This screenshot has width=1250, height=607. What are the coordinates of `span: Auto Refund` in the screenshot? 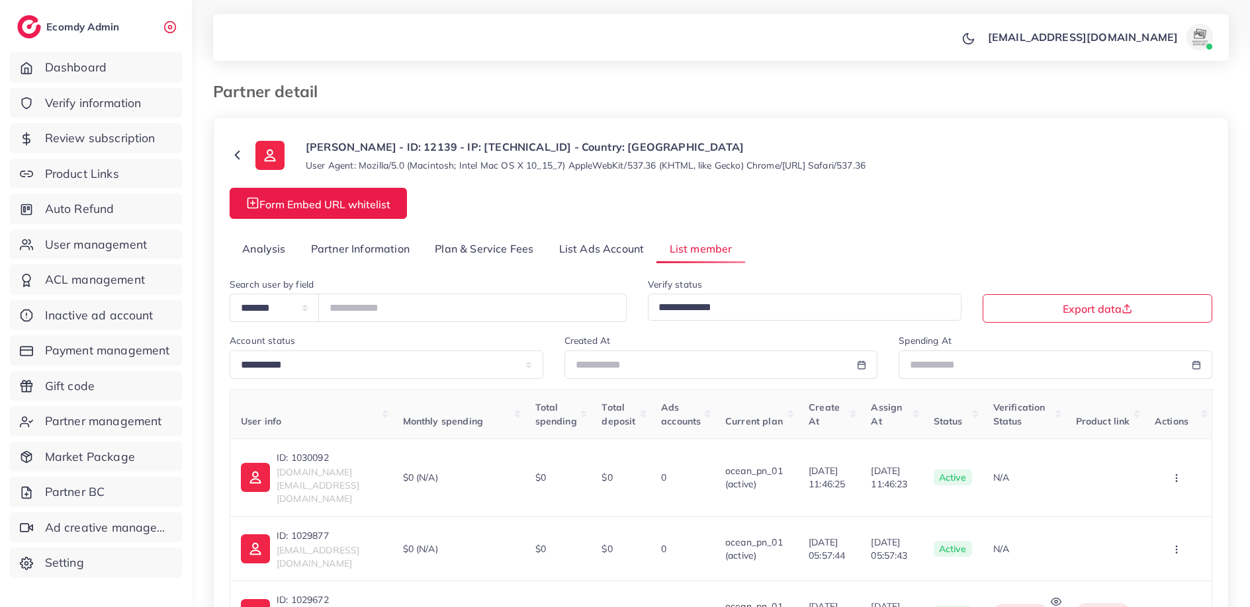 It's located at (79, 209).